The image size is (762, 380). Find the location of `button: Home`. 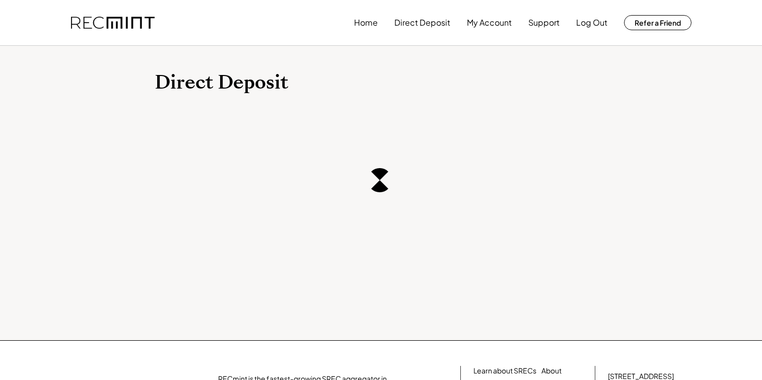

button: Home is located at coordinates (365, 23).